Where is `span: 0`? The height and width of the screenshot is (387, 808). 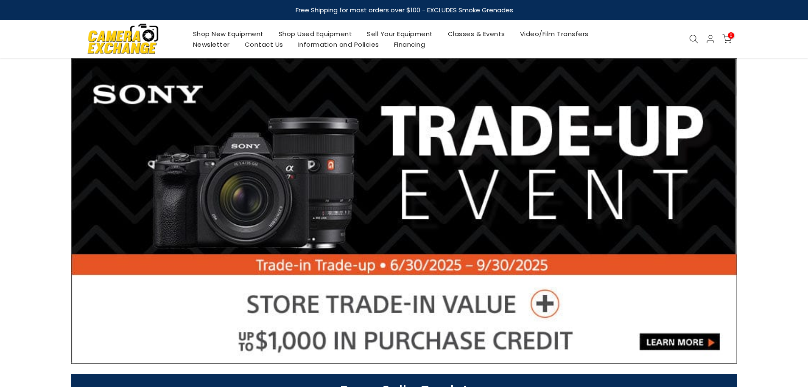 span: 0 is located at coordinates (731, 35).